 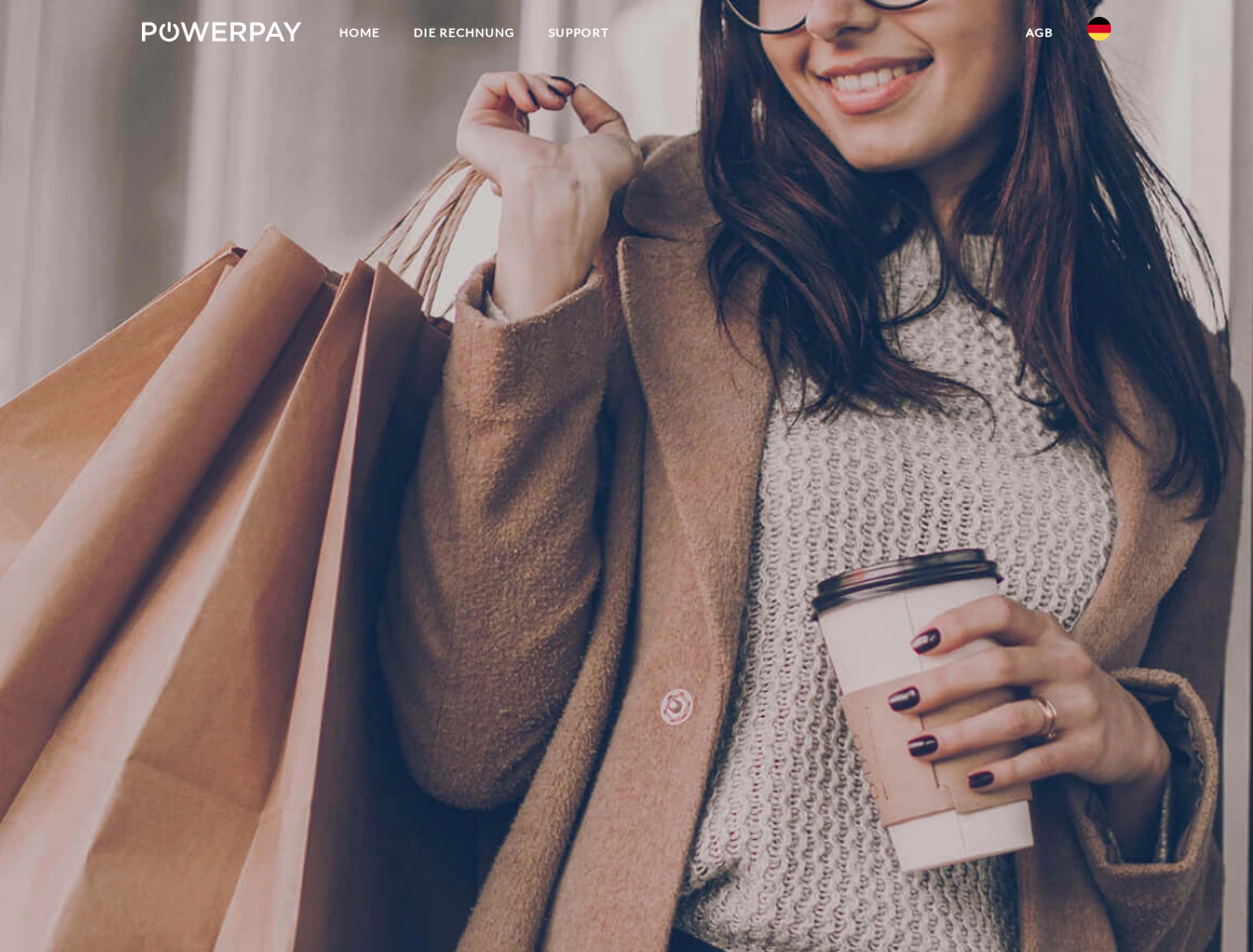 What do you see at coordinates (359, 33) in the screenshot?
I see `a: Home` at bounding box center [359, 33].